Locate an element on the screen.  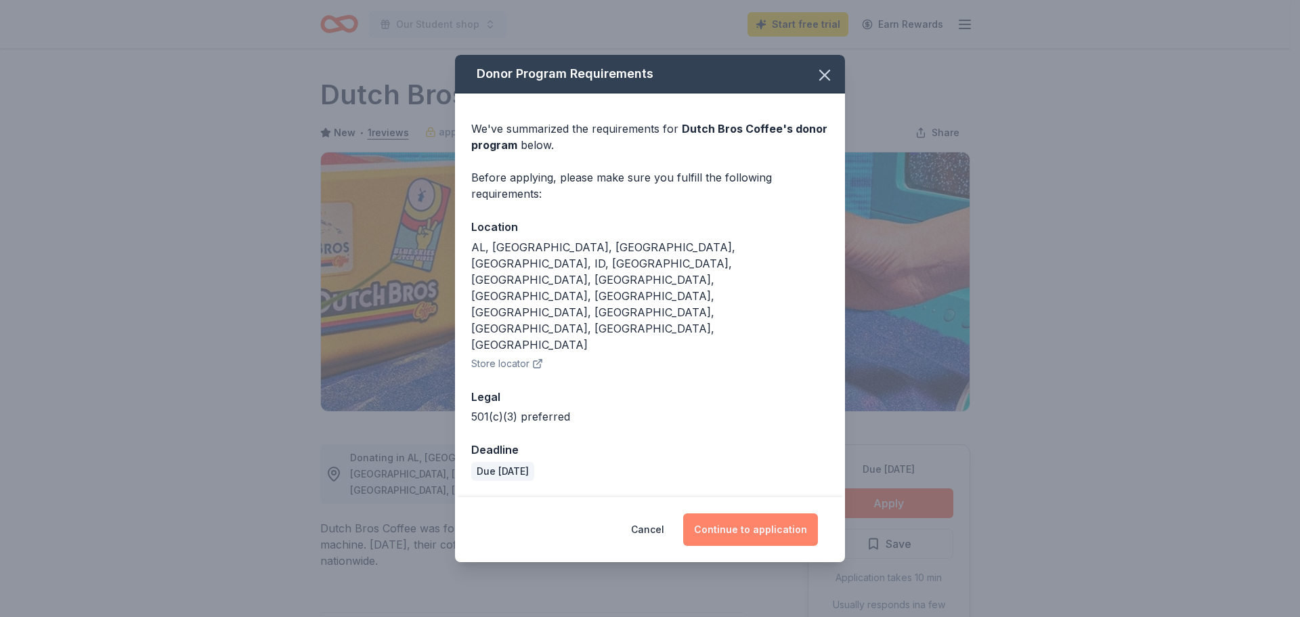
div: Location is located at coordinates (650, 227).